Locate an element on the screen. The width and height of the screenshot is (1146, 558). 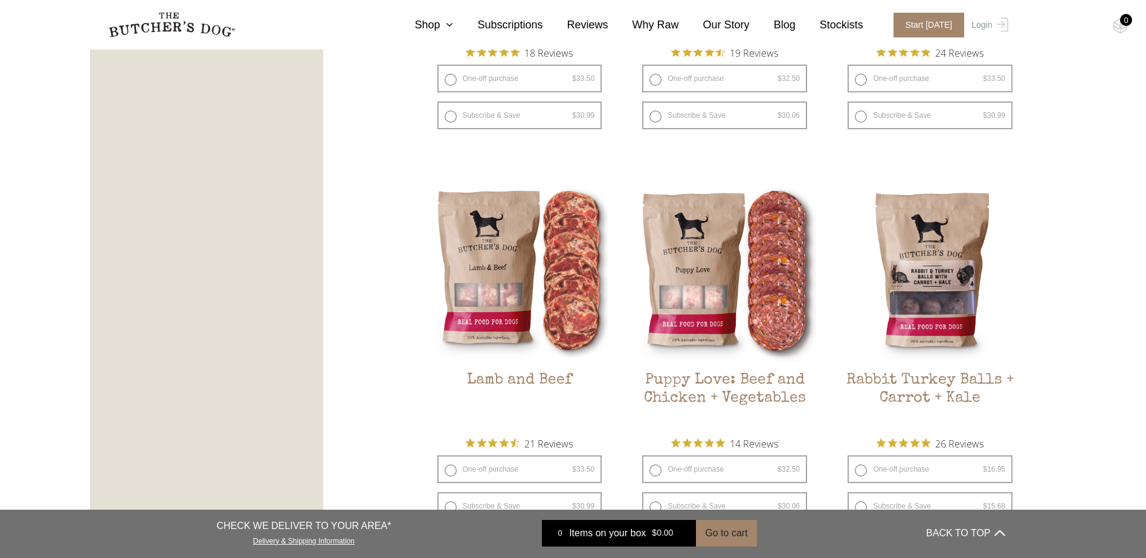
a: Reviews is located at coordinates (576, 25).